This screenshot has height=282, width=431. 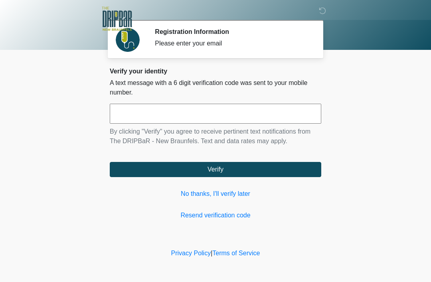 What do you see at coordinates (128, 40) in the screenshot?
I see `img: Agent Avatar` at bounding box center [128, 40].